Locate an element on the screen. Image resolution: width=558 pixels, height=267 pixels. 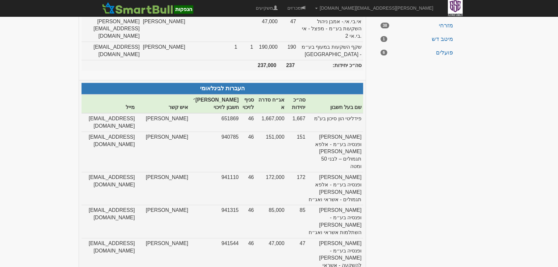
td: 85,000 is located at coordinates (270, 221).